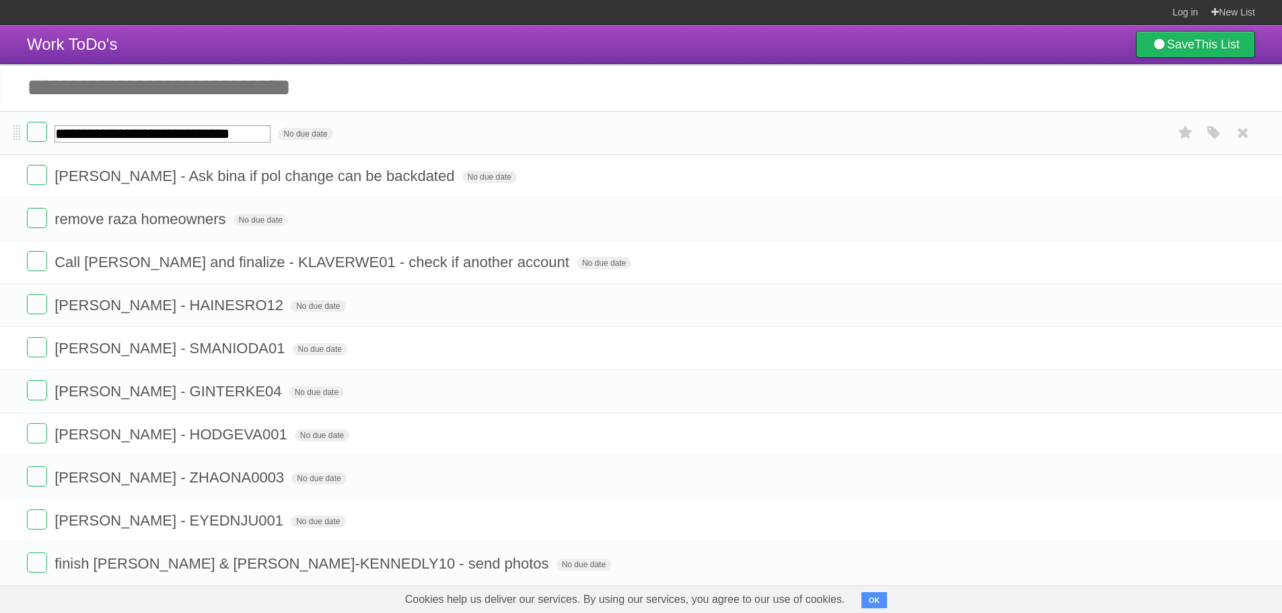  Describe the element at coordinates (72, 44) in the screenshot. I see `span: Work ToDo's` at that location.